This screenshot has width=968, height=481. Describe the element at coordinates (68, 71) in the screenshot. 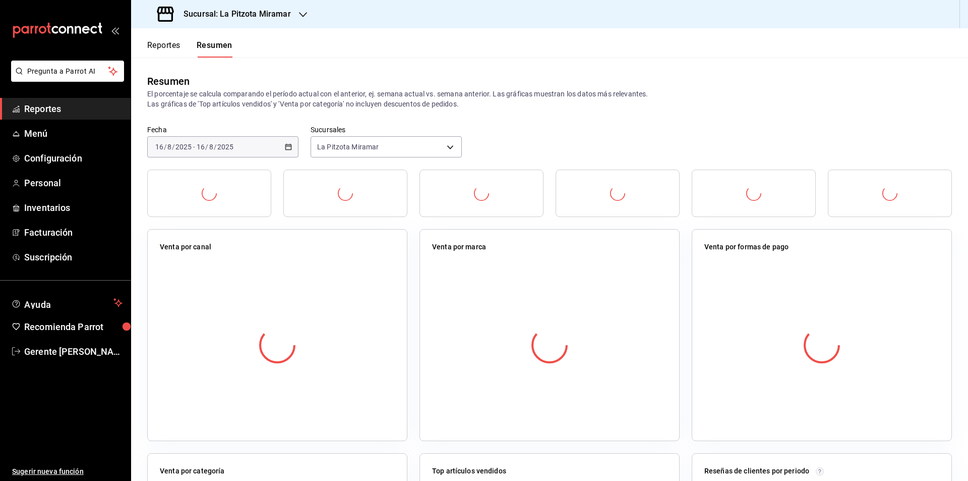

I see `button: Pregunta a Parrot AI` at that location.